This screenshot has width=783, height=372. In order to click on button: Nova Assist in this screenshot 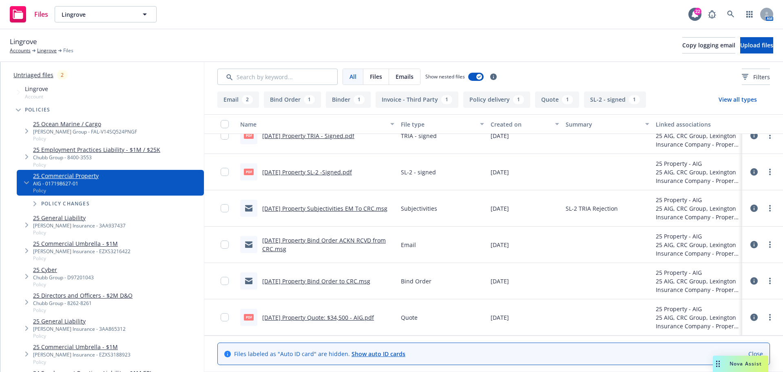, I will do `click(741, 363)`.